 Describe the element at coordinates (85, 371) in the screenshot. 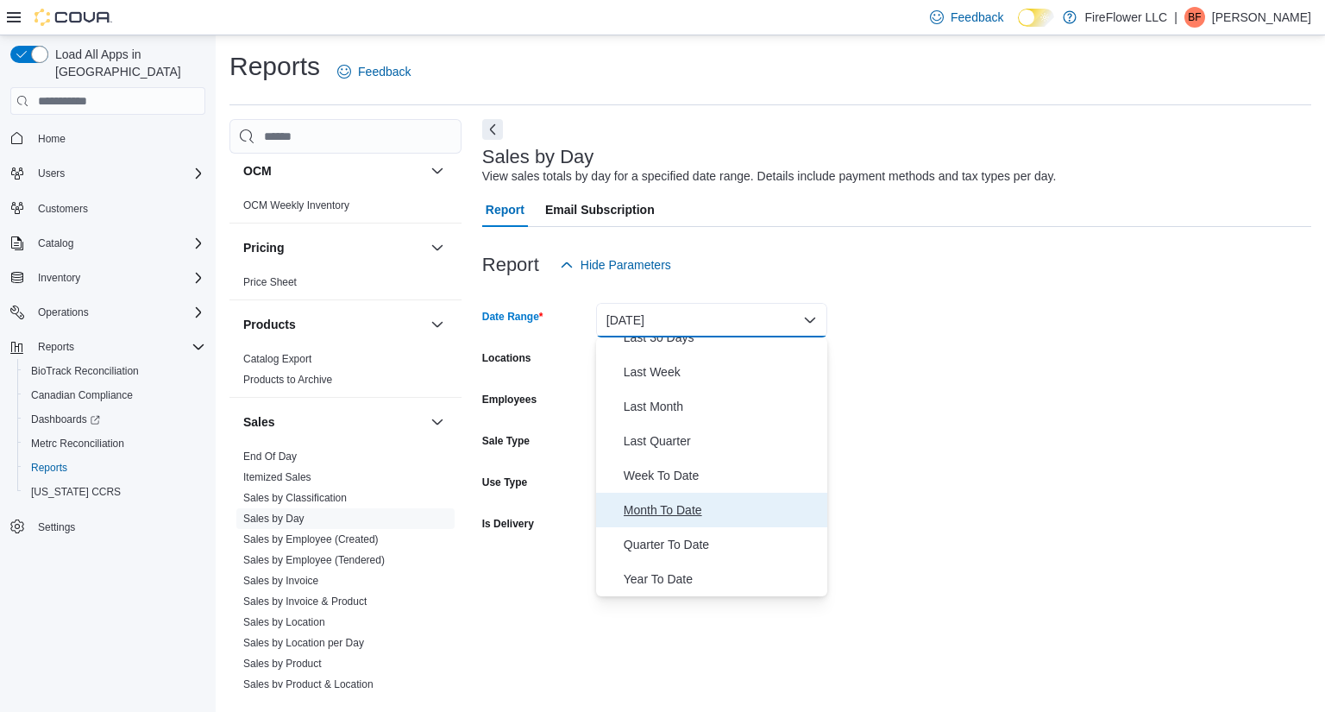

I see `a: BioTrack Reconciliation` at that location.